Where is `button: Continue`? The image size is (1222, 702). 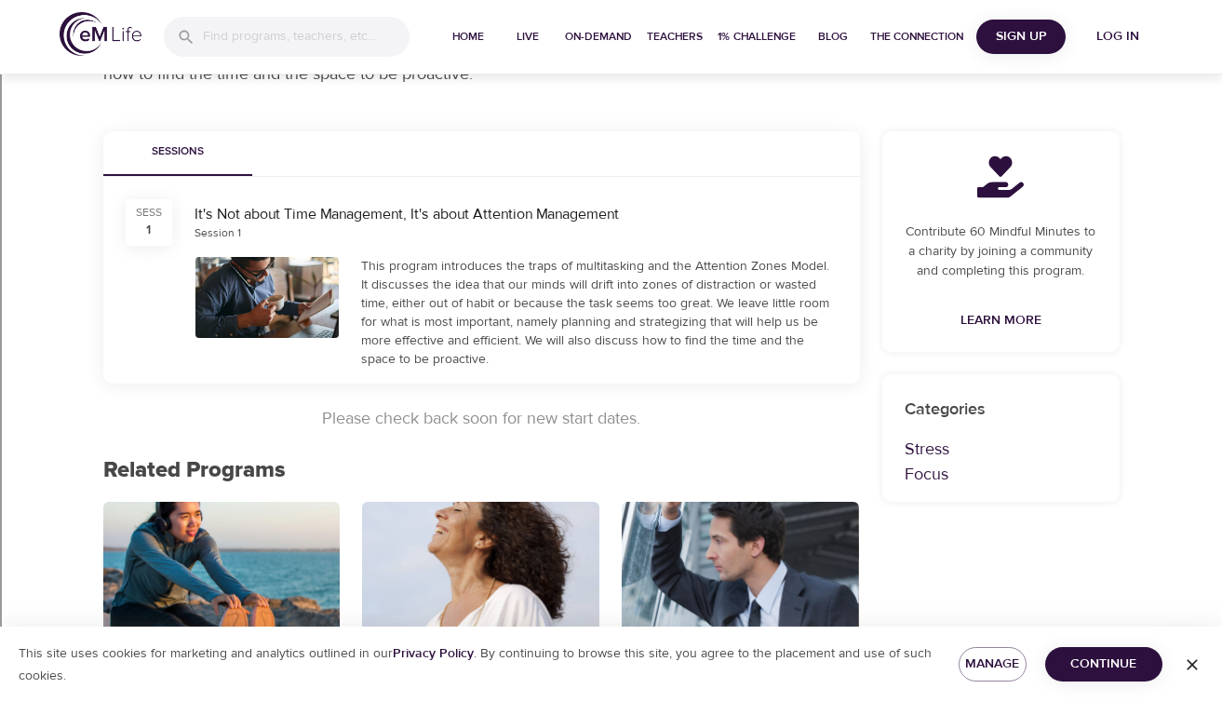
button: Continue is located at coordinates (1104, 663).